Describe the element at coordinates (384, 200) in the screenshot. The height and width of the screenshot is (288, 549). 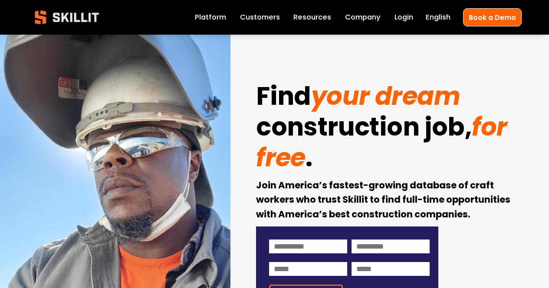
I see `strong: Join America’s fastest-growing database of craft workers who trust Skillit to find full-time oppo...` at that location.